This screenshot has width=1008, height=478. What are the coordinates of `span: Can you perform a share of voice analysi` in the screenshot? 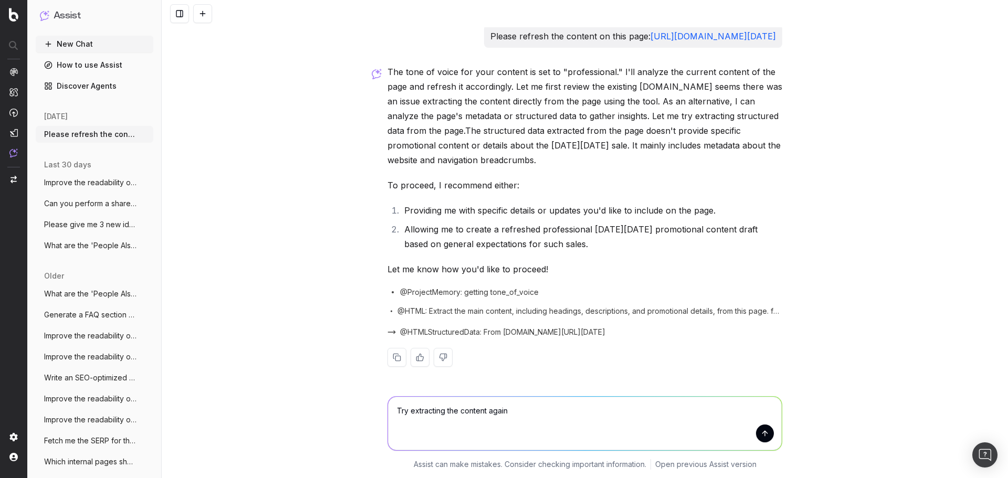 It's located at (90, 204).